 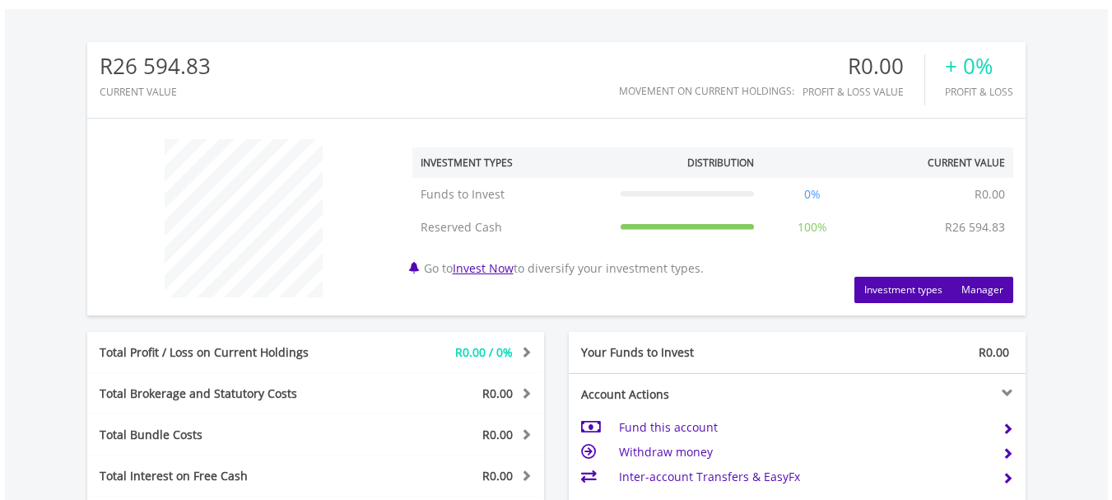 I want to click on div: Distribution, so click(x=720, y=162).